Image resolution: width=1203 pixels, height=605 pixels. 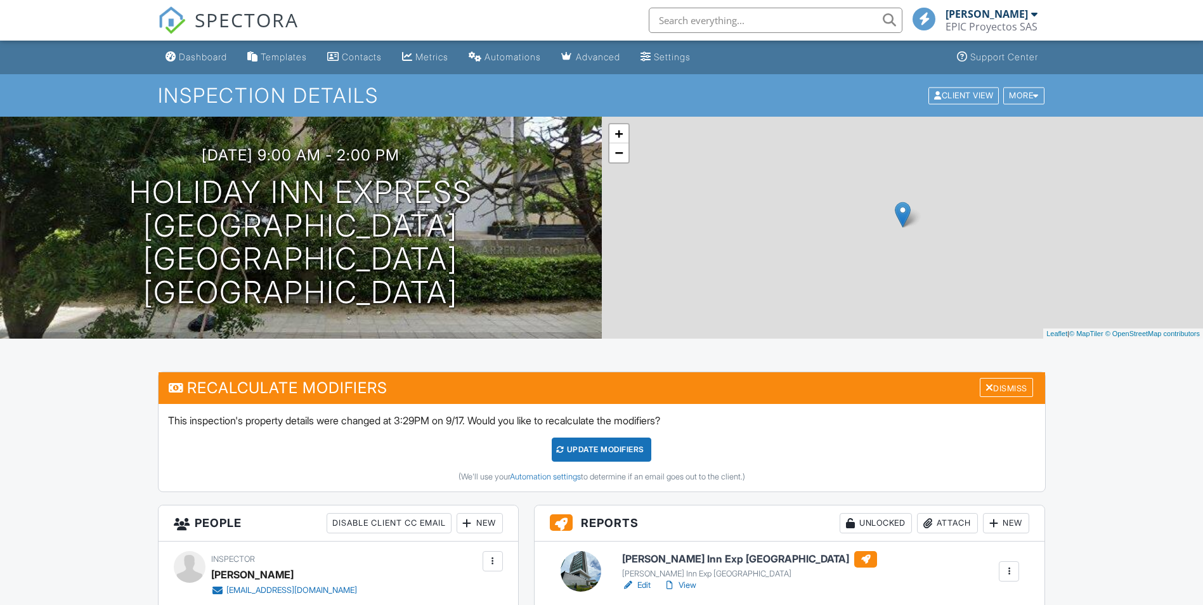 I want to click on a: Zoom in, so click(x=619, y=134).